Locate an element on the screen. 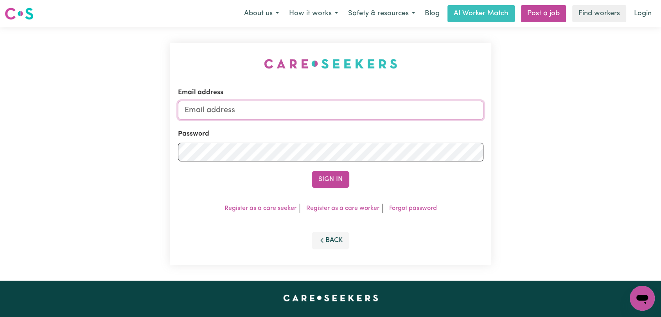  input: Email address is located at coordinates (331, 110).